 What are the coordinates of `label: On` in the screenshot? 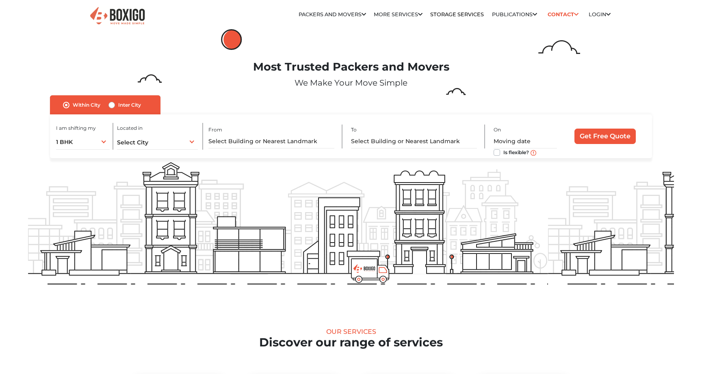 It's located at (497, 130).